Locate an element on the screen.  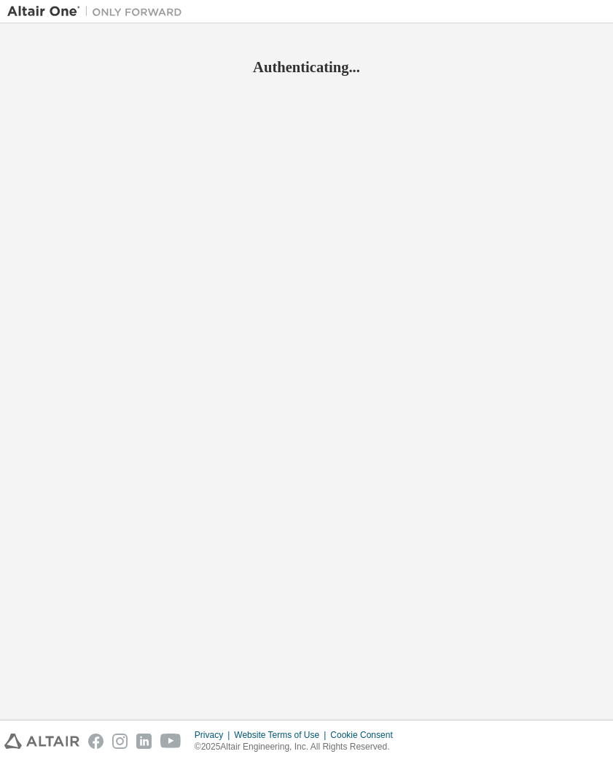
img: altair_logo.svg is located at coordinates (42, 741).